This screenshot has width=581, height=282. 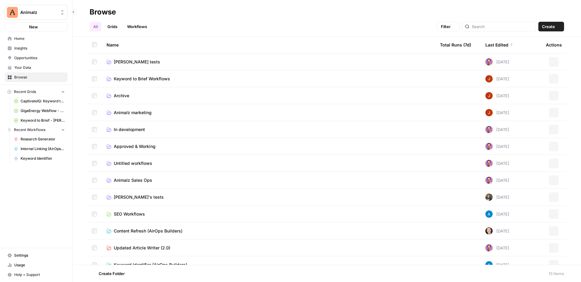 I want to click on button: New, so click(x=36, y=27).